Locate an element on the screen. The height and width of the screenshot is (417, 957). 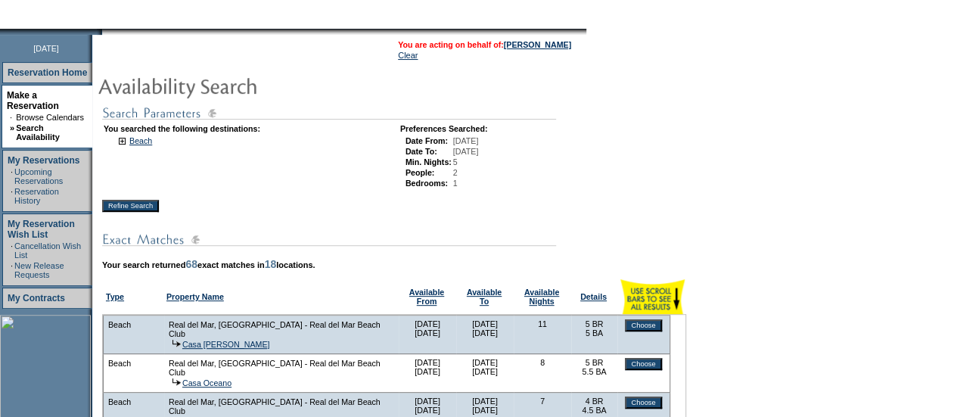
b: Details is located at coordinates (593, 296).